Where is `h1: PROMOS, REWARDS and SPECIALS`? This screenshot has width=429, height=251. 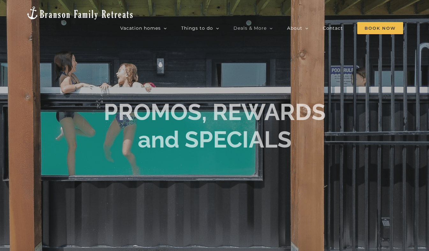 h1: PROMOS, REWARDS and SPECIALS is located at coordinates (215, 126).